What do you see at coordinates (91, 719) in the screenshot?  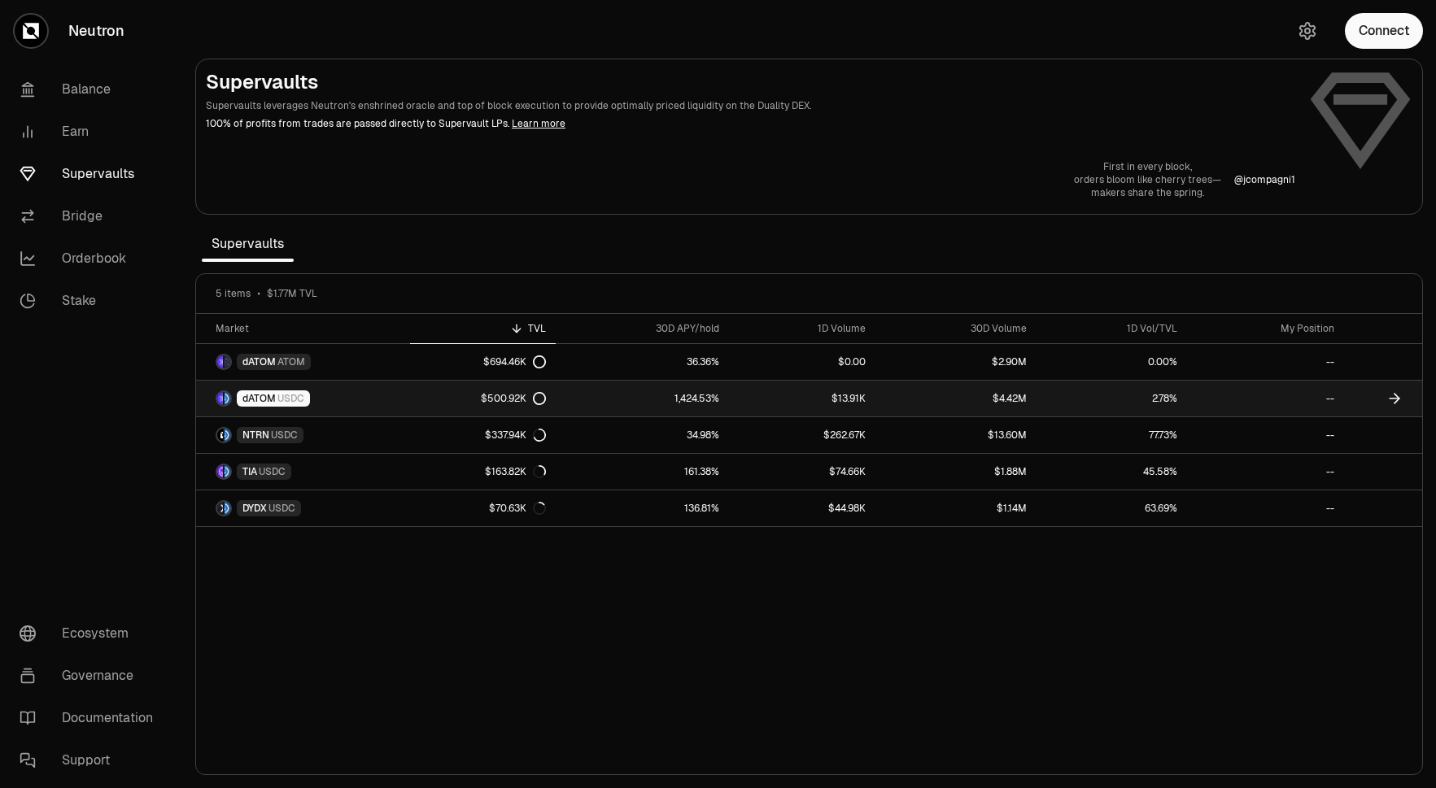 I see `a: Documentation` at bounding box center [91, 719].